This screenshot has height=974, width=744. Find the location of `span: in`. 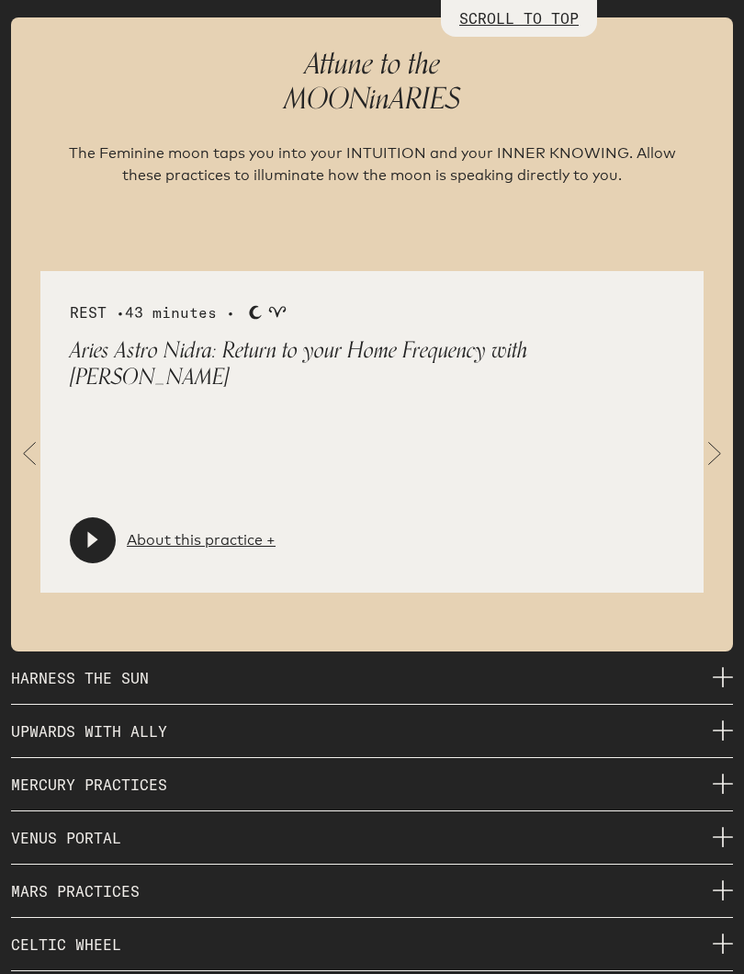

span: in is located at coordinates (379, 99).